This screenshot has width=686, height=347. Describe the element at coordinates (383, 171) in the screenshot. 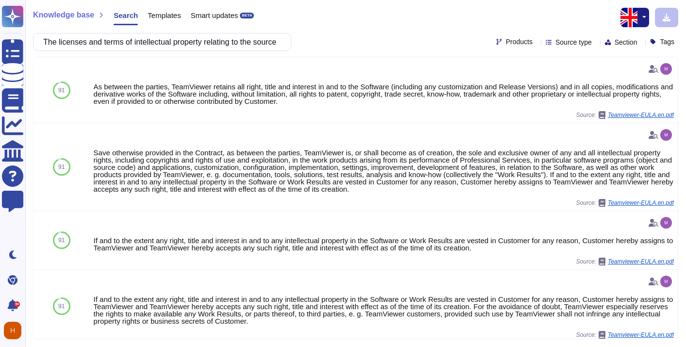

I see `div: Save otherwise provided in the Contract, as between the parties, TeamViewer is, or shall become a...` at that location.